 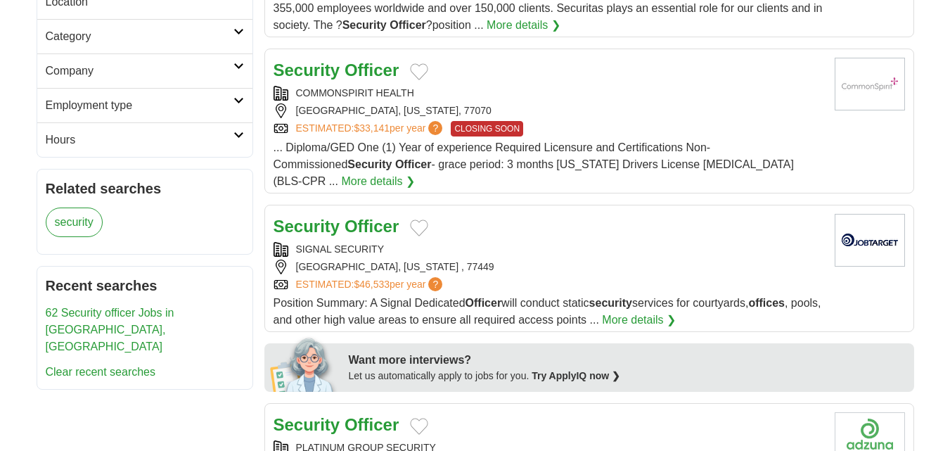 What do you see at coordinates (767, 302) in the screenshot?
I see `strong: offices` at bounding box center [767, 302].